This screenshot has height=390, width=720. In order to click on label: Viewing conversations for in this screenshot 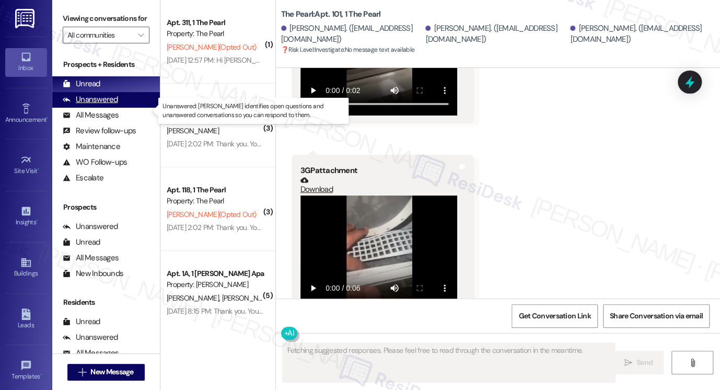, I will do `click(106, 18)`.